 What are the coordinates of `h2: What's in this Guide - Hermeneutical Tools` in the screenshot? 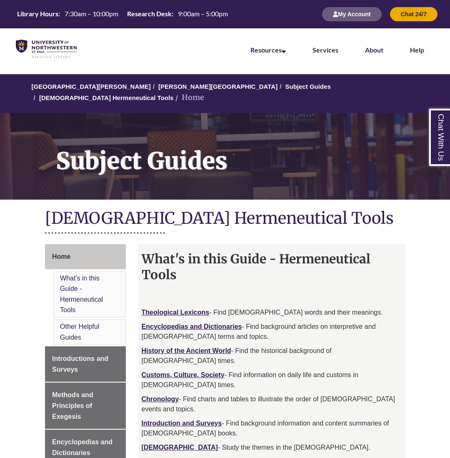 It's located at (272, 267).